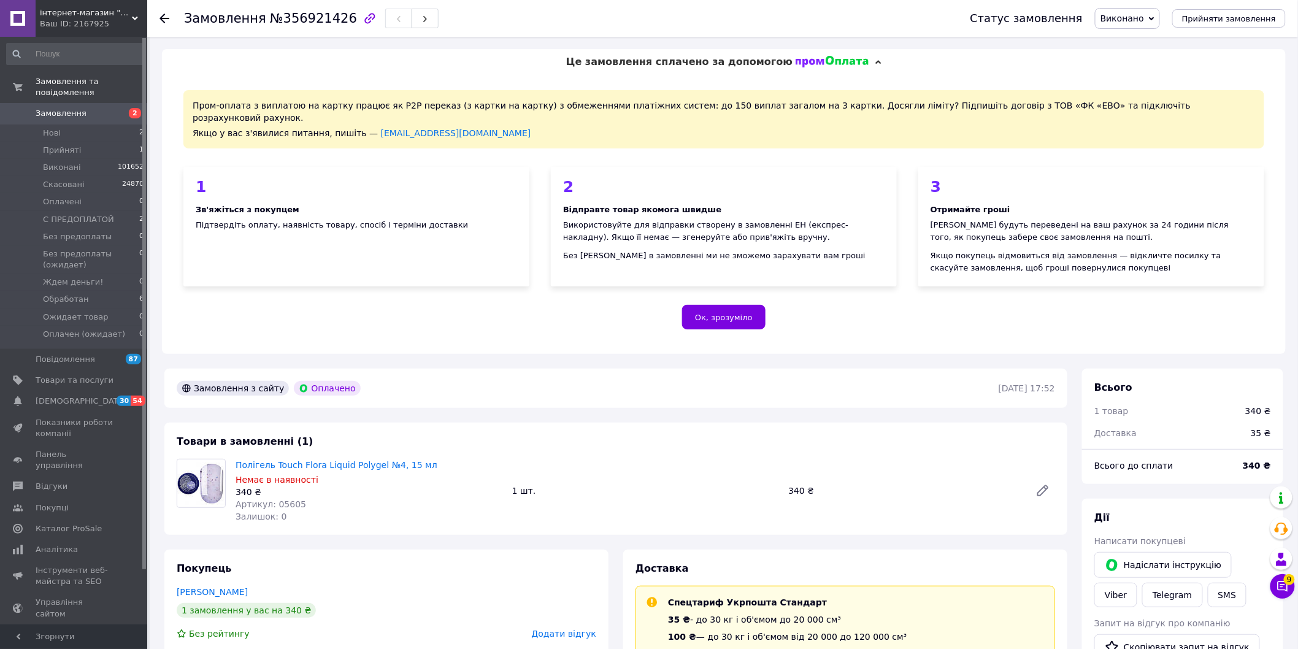 Image resolution: width=1298 pixels, height=649 pixels. I want to click on img: Полігель Touch Flora Liquid Polygel №4, 15 мл, so click(201, 483).